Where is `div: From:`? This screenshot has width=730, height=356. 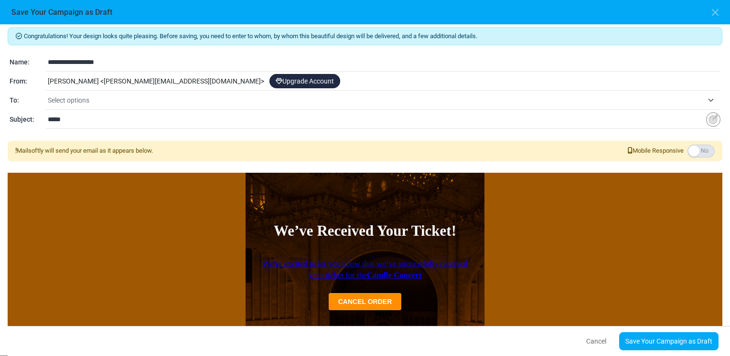
div: From: is located at coordinates (27, 81).